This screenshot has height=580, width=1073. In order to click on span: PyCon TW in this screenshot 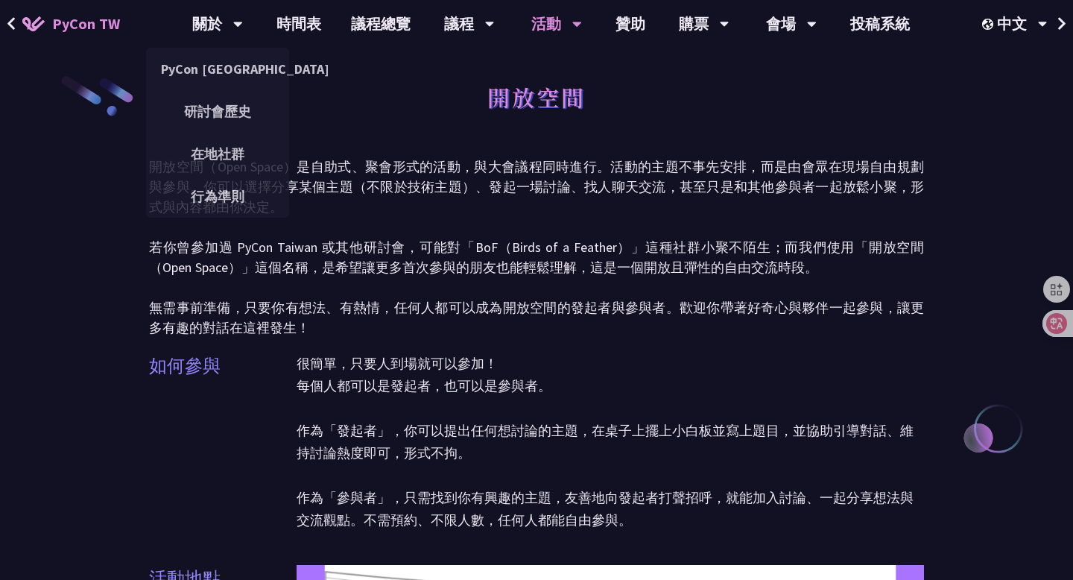, I will do `click(86, 24)`.